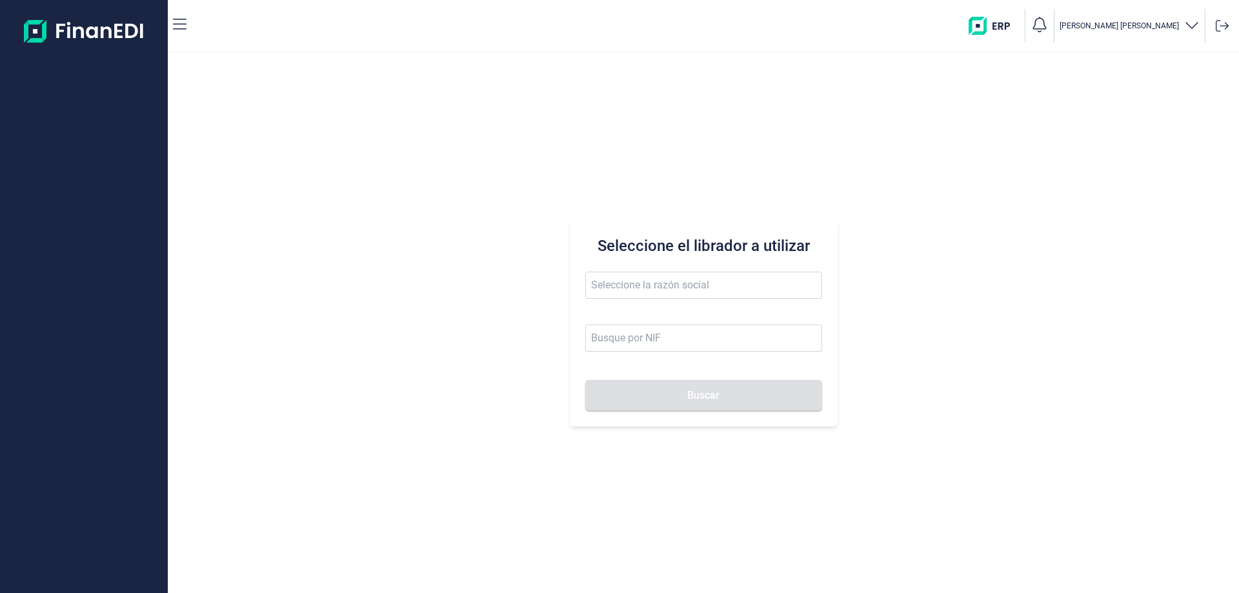 Image resolution: width=1239 pixels, height=593 pixels. Describe the element at coordinates (703, 285) in the screenshot. I see `input: Seleccione la razón social` at that location.